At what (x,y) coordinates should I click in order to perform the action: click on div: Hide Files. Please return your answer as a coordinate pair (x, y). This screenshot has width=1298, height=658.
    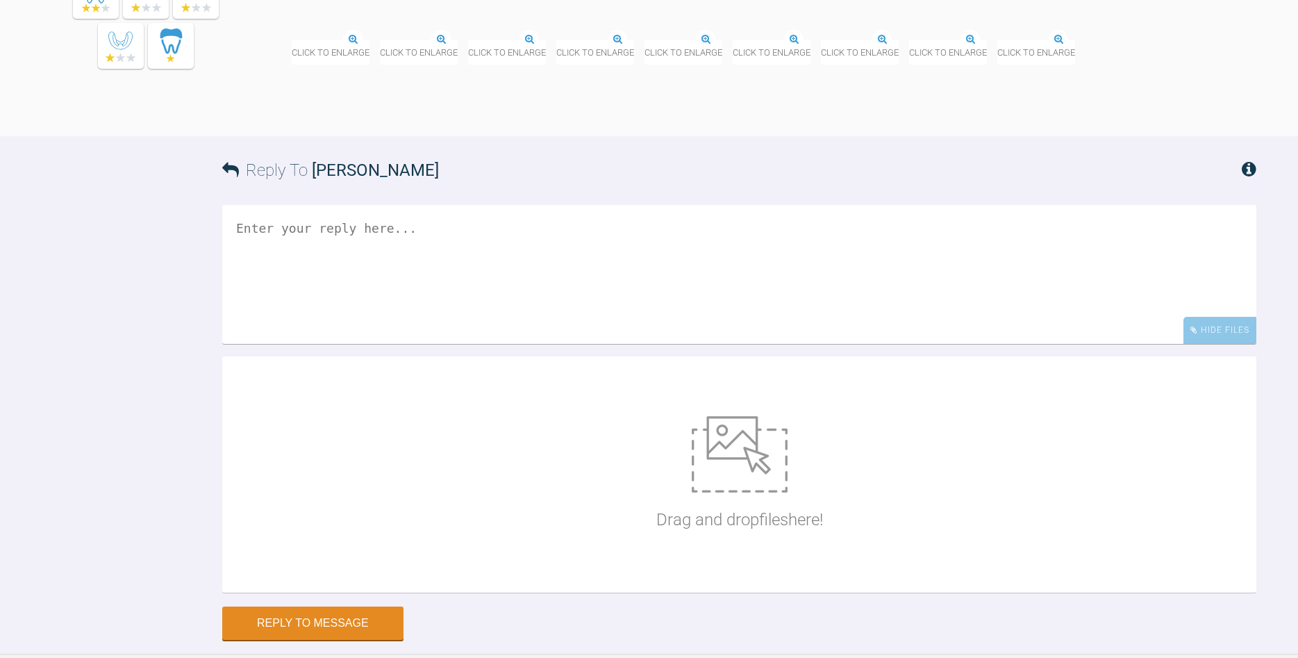
    Looking at the image, I should click on (1220, 330).